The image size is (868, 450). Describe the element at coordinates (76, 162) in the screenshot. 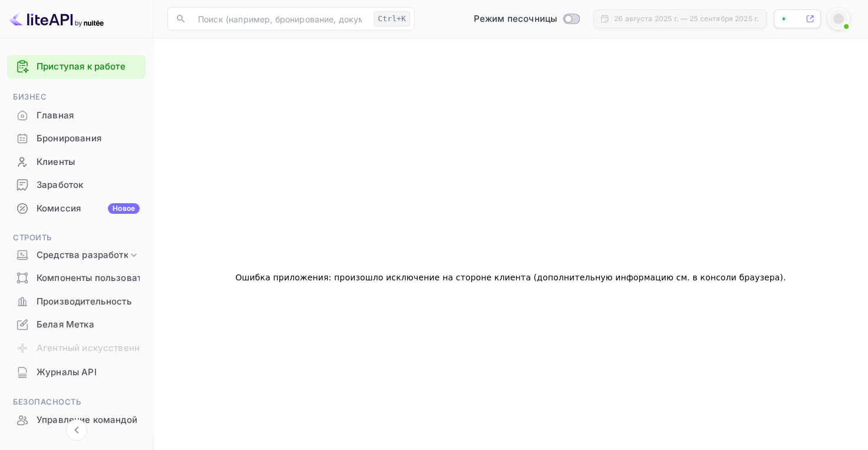

I see `a: Клиенты` at that location.